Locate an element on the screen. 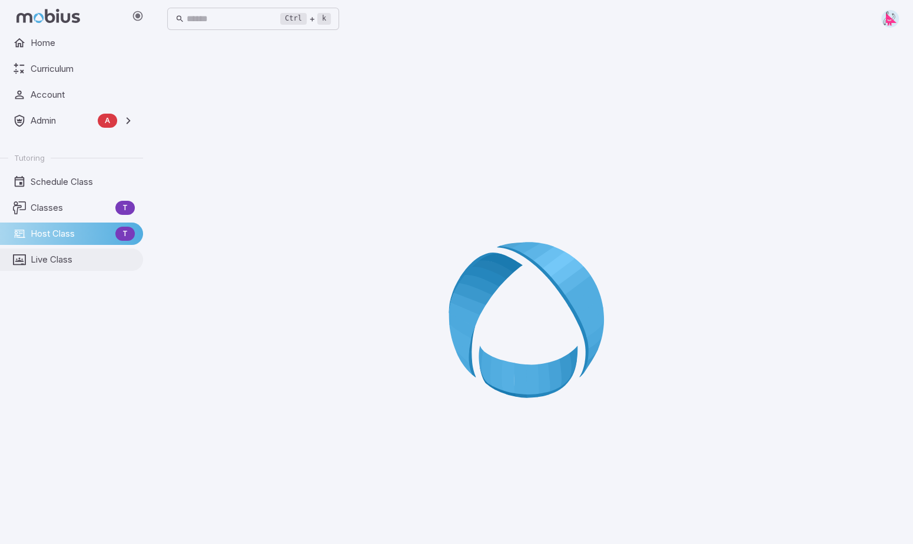 This screenshot has height=544, width=913. img: right-triangle.svg is located at coordinates (890, 19).